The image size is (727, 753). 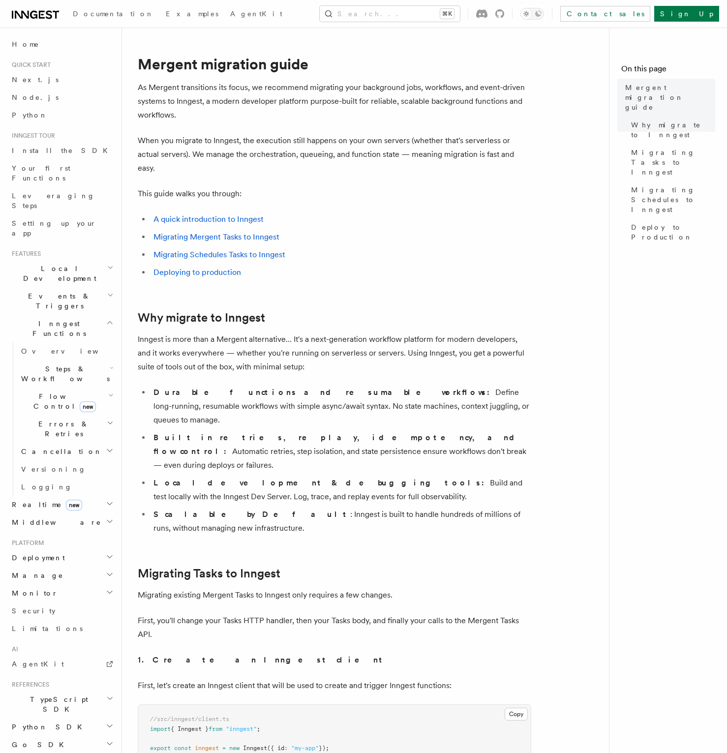 What do you see at coordinates (66, 351) in the screenshot?
I see `a: Overview` at bounding box center [66, 351].